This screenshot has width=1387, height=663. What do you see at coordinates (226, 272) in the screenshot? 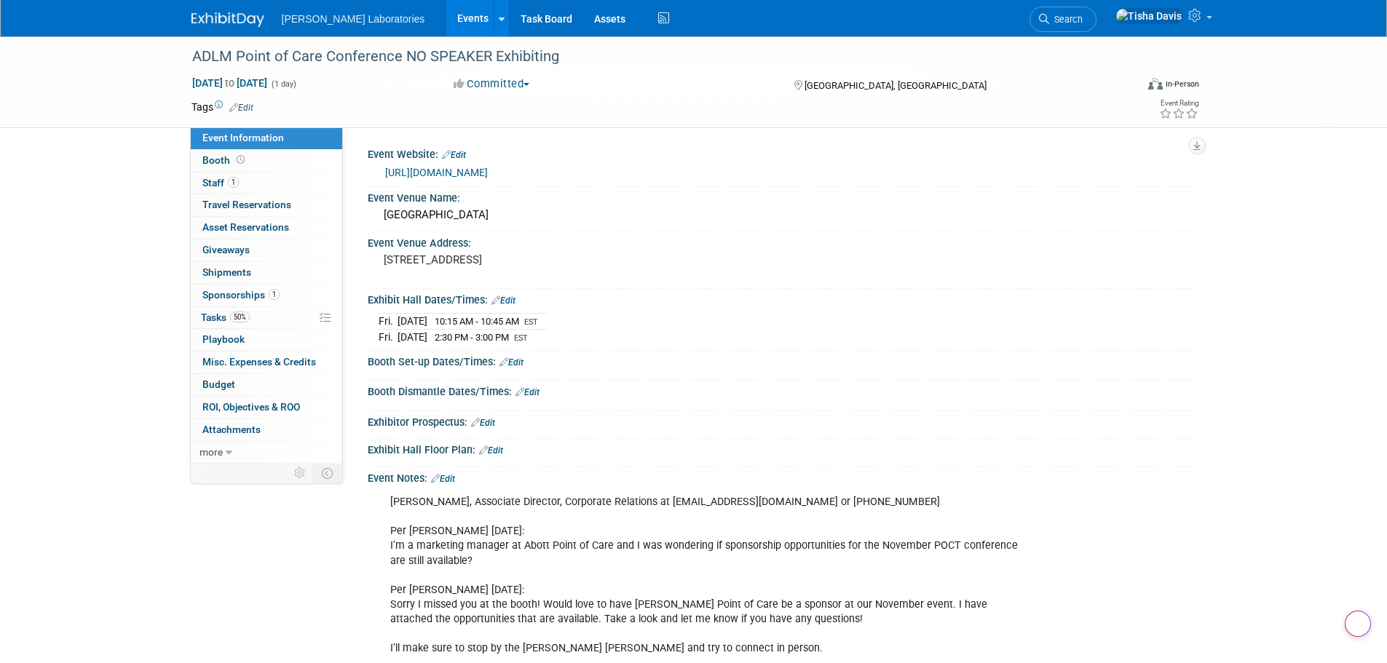
I see `span: Shipments` at bounding box center [226, 272].